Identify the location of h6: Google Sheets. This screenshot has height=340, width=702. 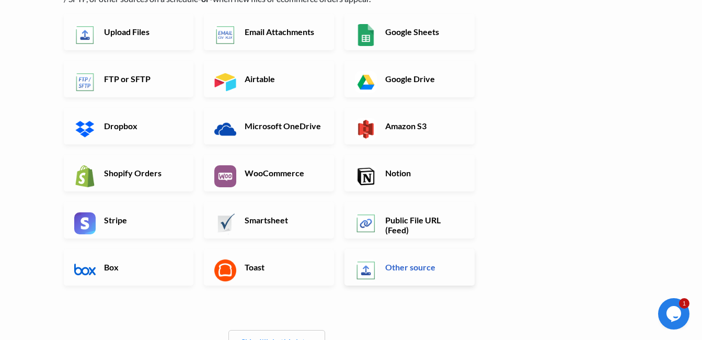
(424, 31).